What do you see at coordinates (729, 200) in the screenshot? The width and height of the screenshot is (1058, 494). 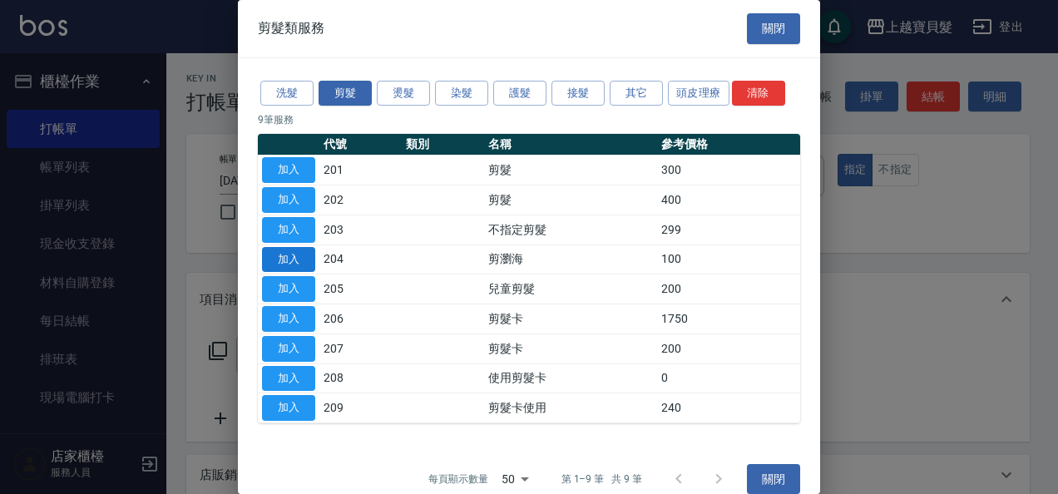 I see `td: 400` at bounding box center [729, 200].